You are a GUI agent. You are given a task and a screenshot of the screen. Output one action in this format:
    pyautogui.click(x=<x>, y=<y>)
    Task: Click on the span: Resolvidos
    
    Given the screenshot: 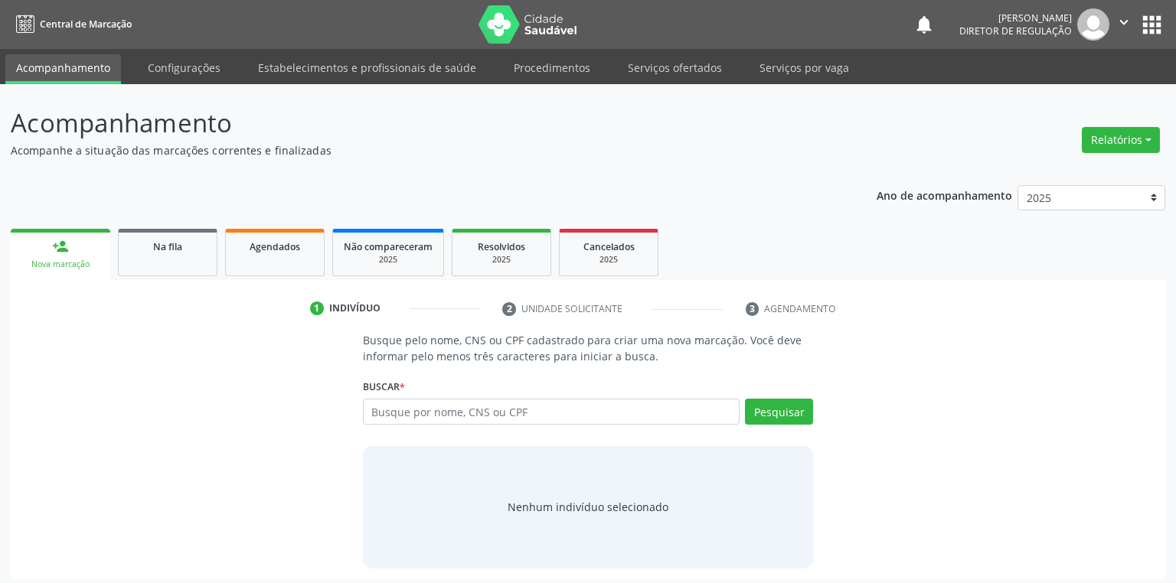 What is the action you would take?
    pyautogui.click(x=502, y=247)
    